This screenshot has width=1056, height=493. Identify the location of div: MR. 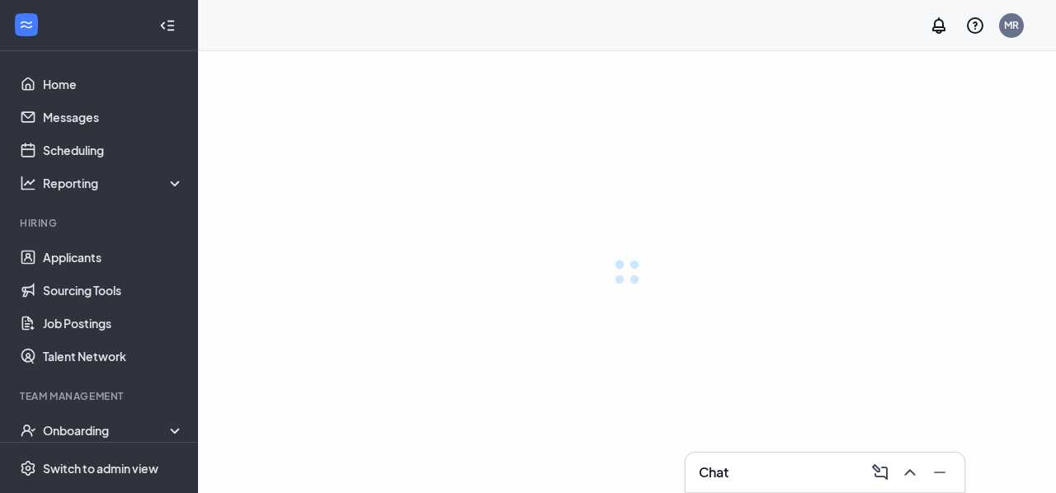
(1011, 25).